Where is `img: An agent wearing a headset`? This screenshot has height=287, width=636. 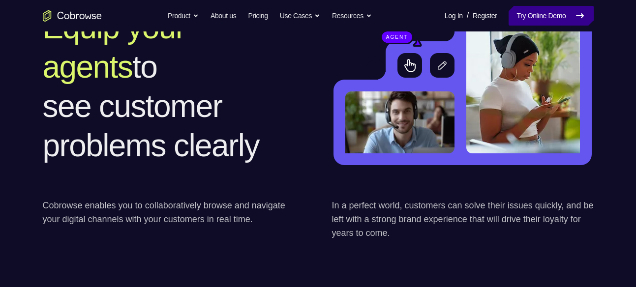 img: An agent wearing a headset is located at coordinates (400, 122).